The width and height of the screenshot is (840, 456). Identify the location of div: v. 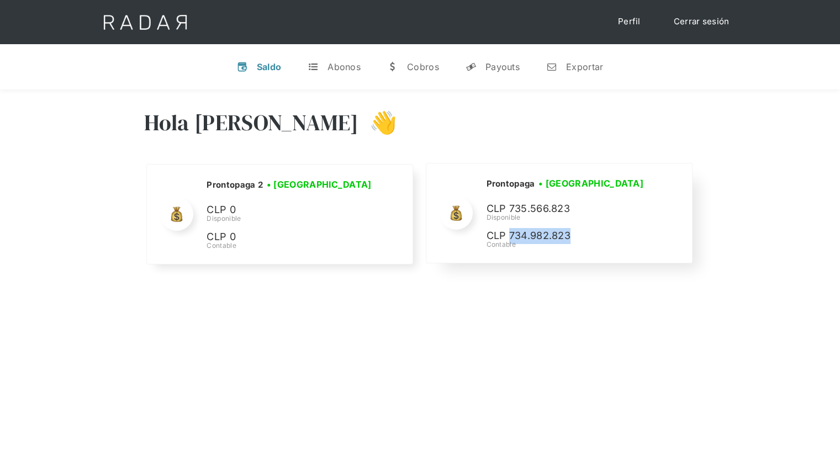
(242, 67).